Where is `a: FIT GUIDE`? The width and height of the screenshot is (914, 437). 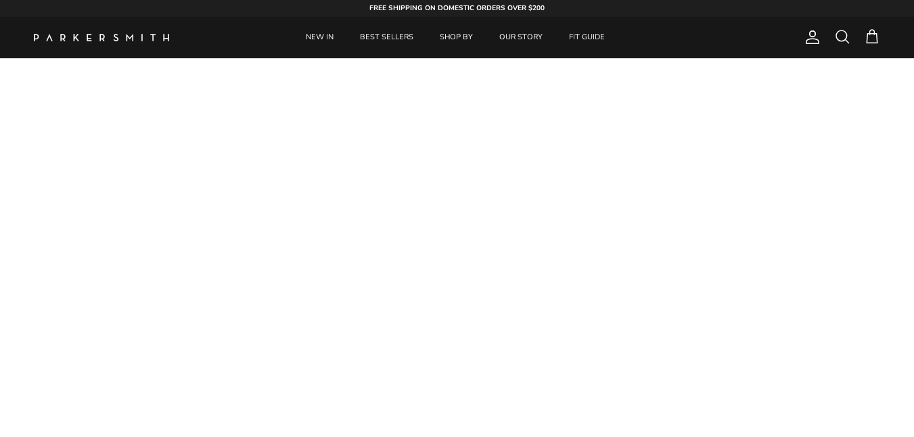
a: FIT GUIDE is located at coordinates (587, 37).